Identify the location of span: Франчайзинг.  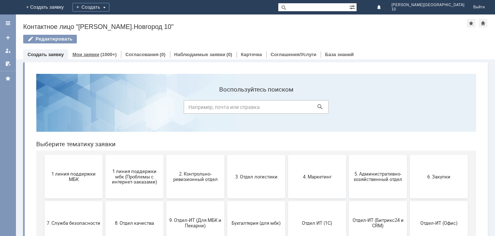
(104, 201).